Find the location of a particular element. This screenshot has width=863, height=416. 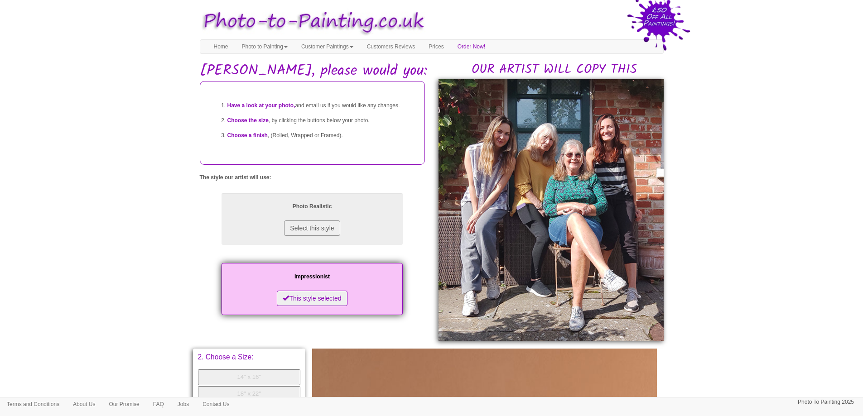

a: Photo to Painting is located at coordinates (265, 47).